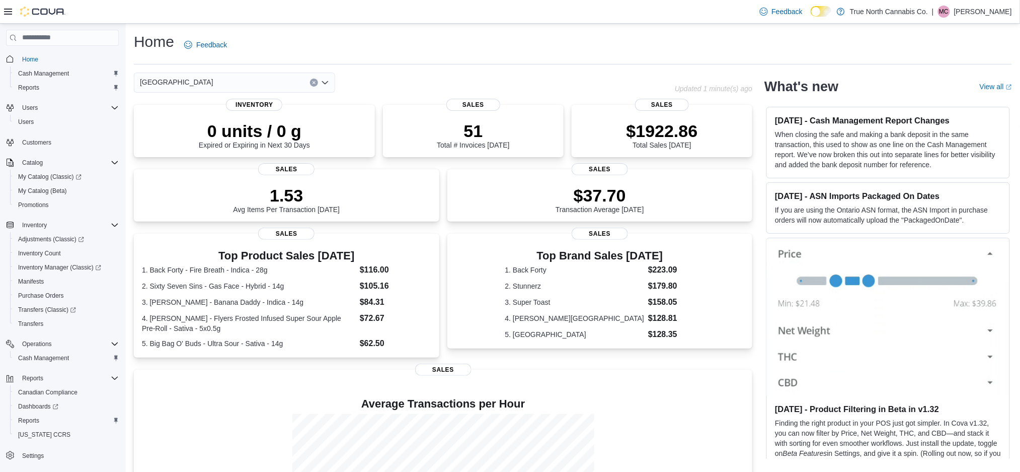 The image size is (1020, 472). Describe the element at coordinates (396, 270) in the screenshot. I see `dd: $116.00` at that location.